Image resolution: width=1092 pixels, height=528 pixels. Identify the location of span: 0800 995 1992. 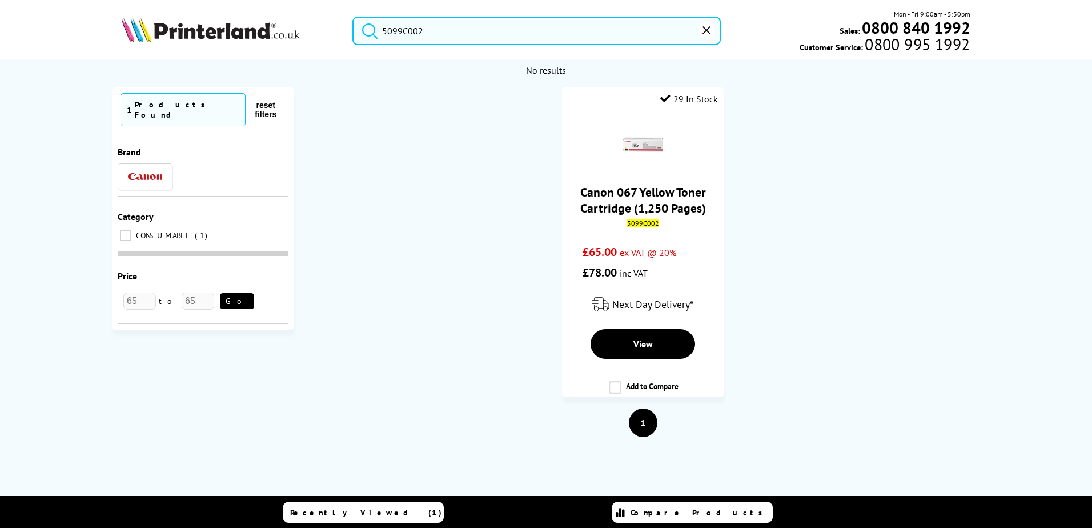
(916, 44).